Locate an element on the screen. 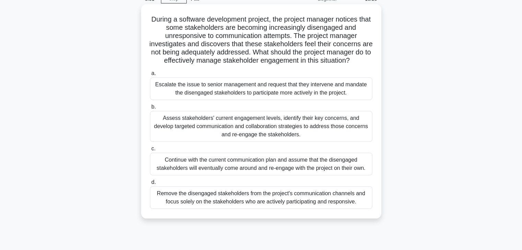 The image size is (522, 250). div: Assess stakeholders' current engagement levels, identify their key concerns, and develop targeted... is located at coordinates (261, 127).